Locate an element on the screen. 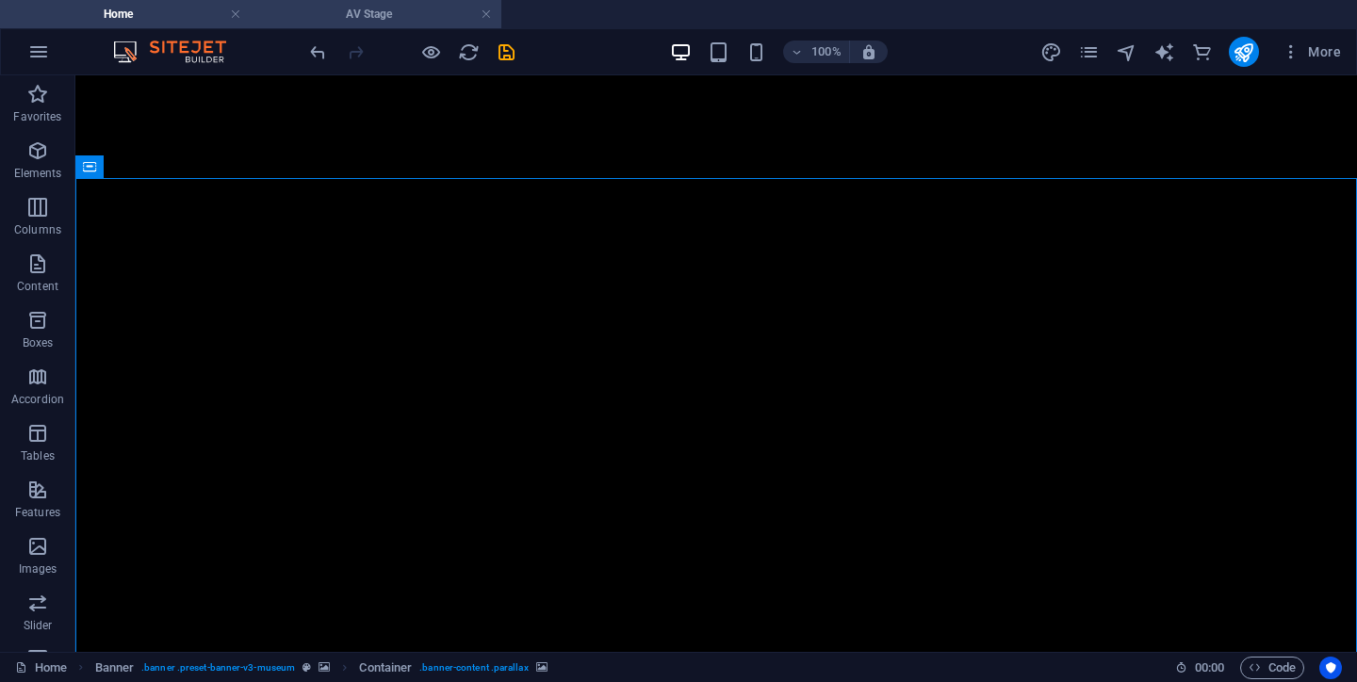 Image resolution: width=1357 pixels, height=682 pixels. p: Favorites is located at coordinates (37, 117).